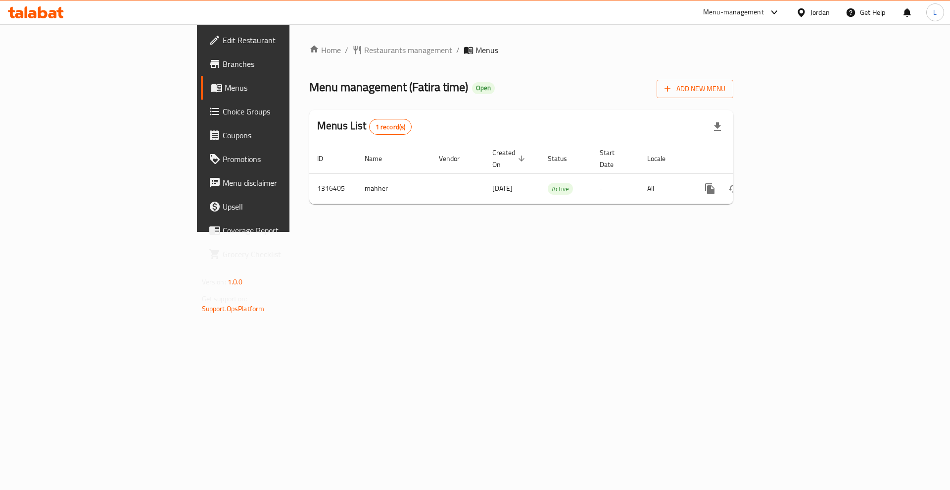 The width and height of the screenshot is (950, 490). What do you see at coordinates (935, 12) in the screenshot?
I see `span: L` at bounding box center [935, 12].